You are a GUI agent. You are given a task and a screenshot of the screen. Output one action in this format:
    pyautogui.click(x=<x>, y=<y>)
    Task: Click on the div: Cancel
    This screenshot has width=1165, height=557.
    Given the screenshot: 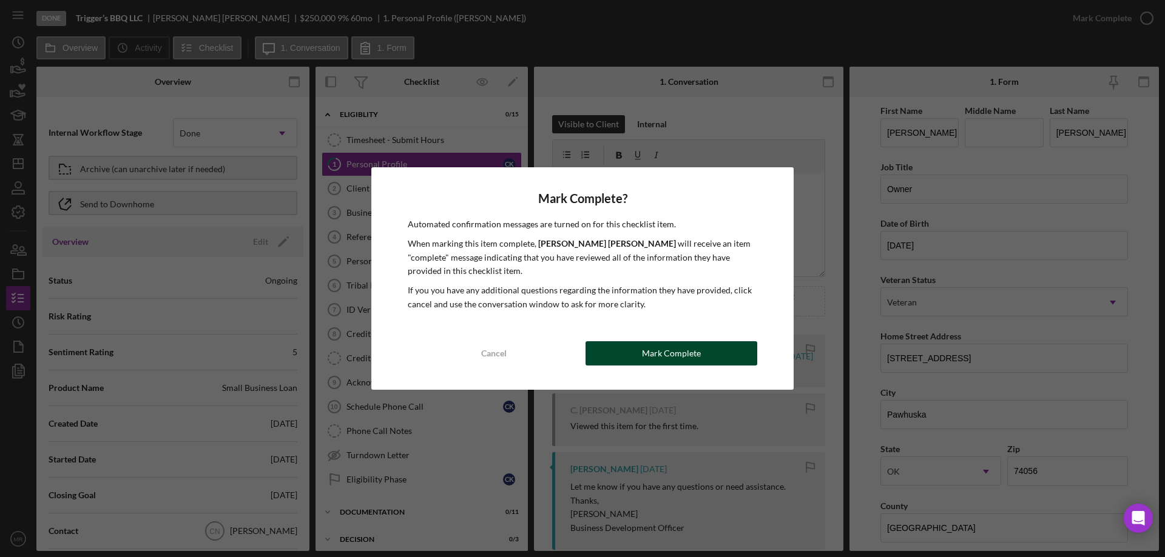 What is the action you would take?
    pyautogui.click(x=494, y=354)
    